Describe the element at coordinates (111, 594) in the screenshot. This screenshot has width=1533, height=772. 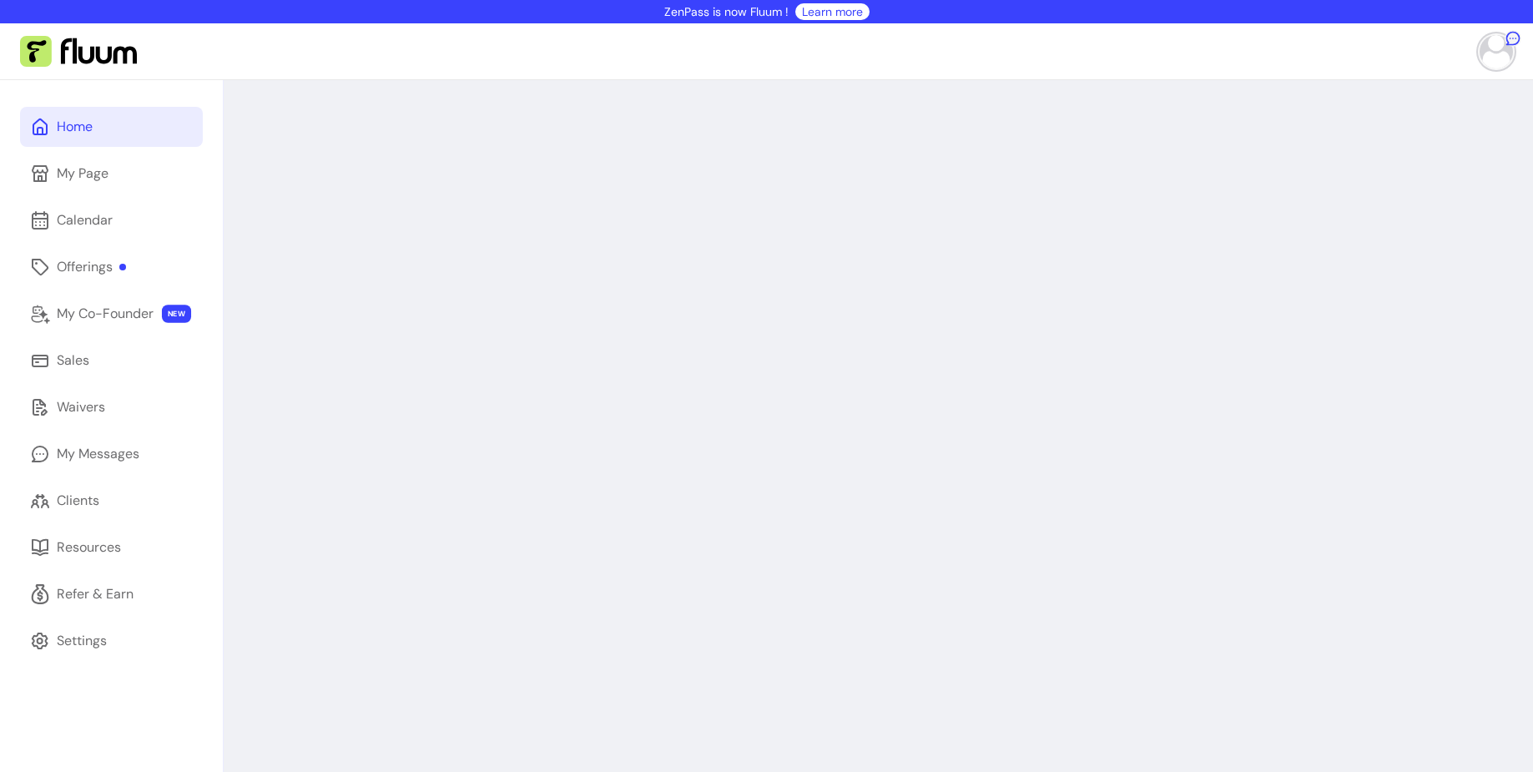
I see `a: Refer & Earn` at that location.